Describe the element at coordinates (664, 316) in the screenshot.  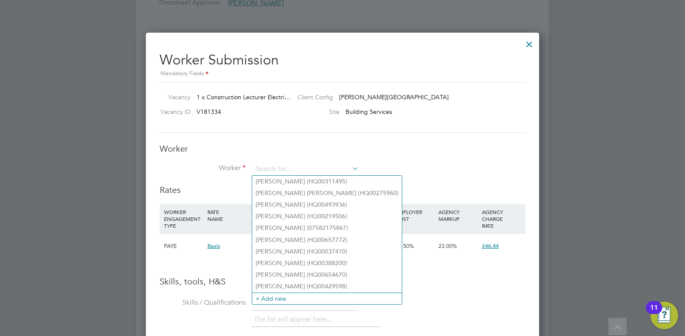
I see `button: Open Resource Center, 11 new notifications` at that location.